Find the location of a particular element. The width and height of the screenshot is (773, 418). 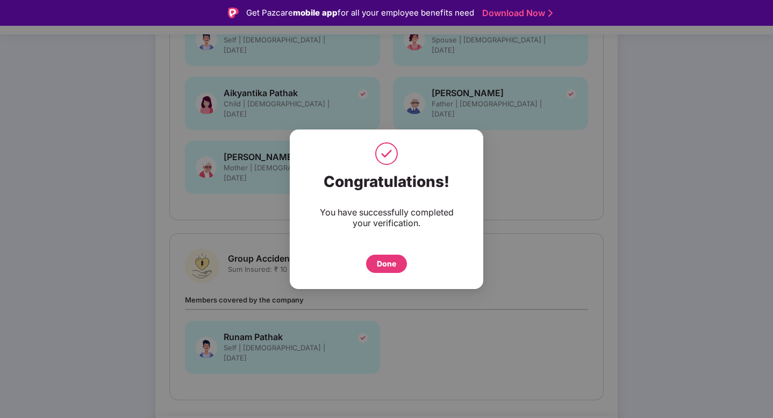

div: Congratulations! is located at coordinates (387, 182).